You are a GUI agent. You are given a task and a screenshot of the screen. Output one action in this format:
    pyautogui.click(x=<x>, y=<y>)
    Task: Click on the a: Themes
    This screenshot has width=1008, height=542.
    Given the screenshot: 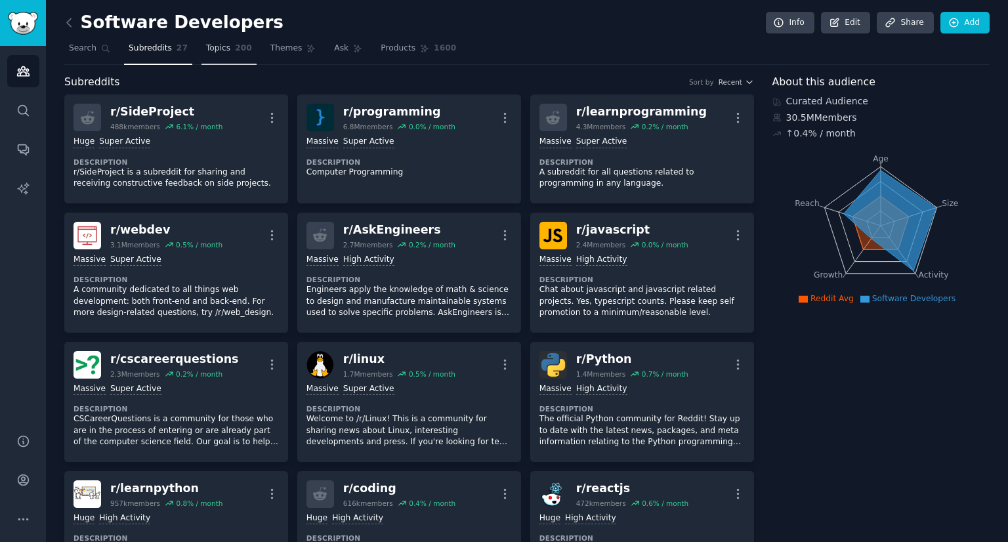 What is the action you would take?
    pyautogui.click(x=293, y=51)
    